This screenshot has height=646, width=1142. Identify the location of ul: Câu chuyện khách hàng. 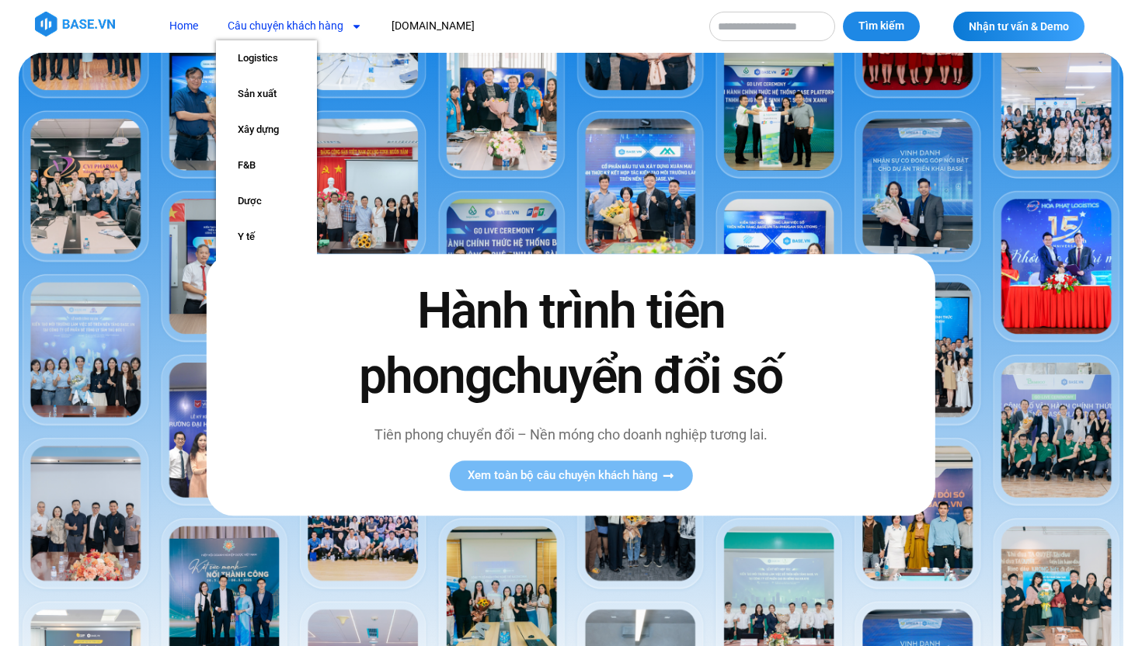
(266, 165).